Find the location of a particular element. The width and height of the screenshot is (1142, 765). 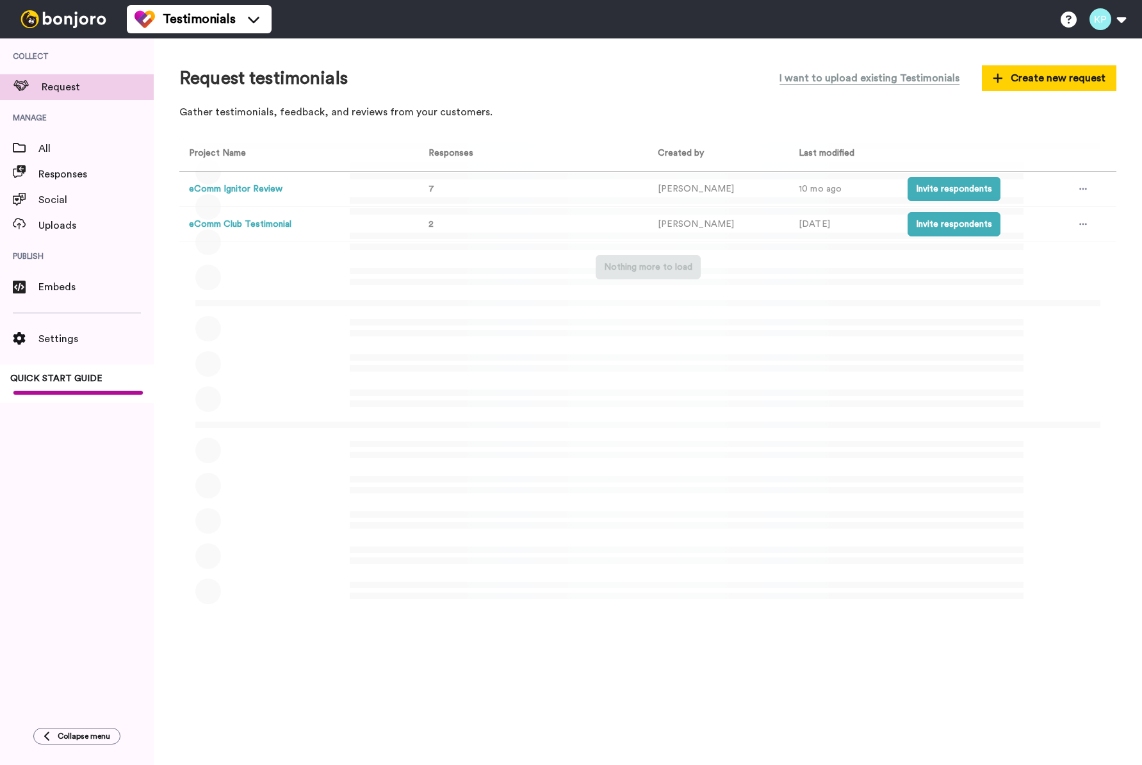

th: Created by is located at coordinates (718, 154).